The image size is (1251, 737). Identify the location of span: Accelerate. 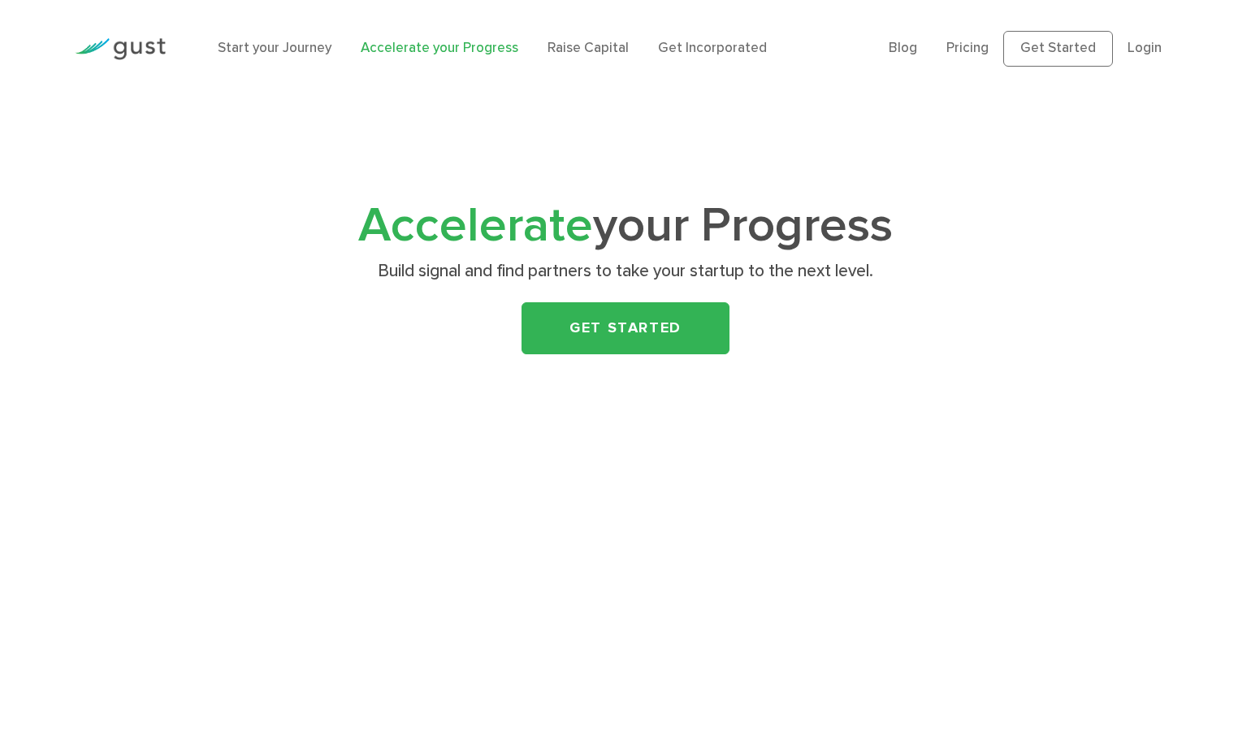
(475, 225).